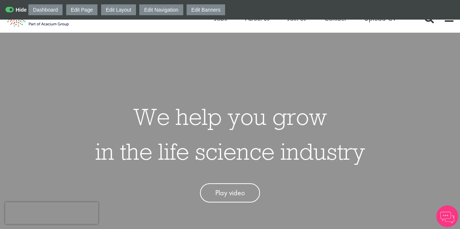 The width and height of the screenshot is (460, 229). What do you see at coordinates (161, 10) in the screenshot?
I see `a: Edit Navigation` at bounding box center [161, 10].